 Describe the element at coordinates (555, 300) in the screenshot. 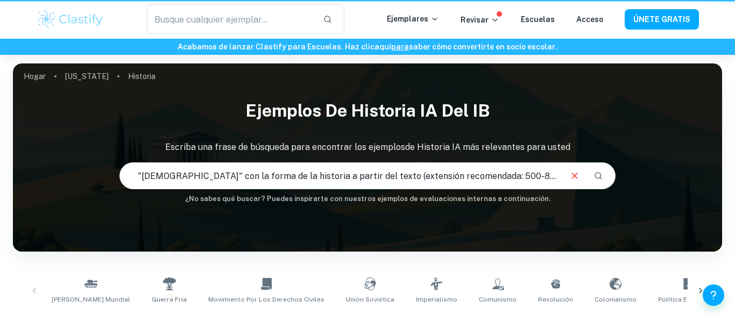

I see `font: Revolución` at that location.